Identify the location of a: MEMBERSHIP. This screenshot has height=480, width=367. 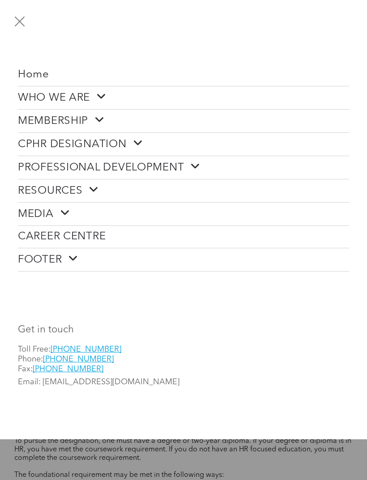
(184, 121).